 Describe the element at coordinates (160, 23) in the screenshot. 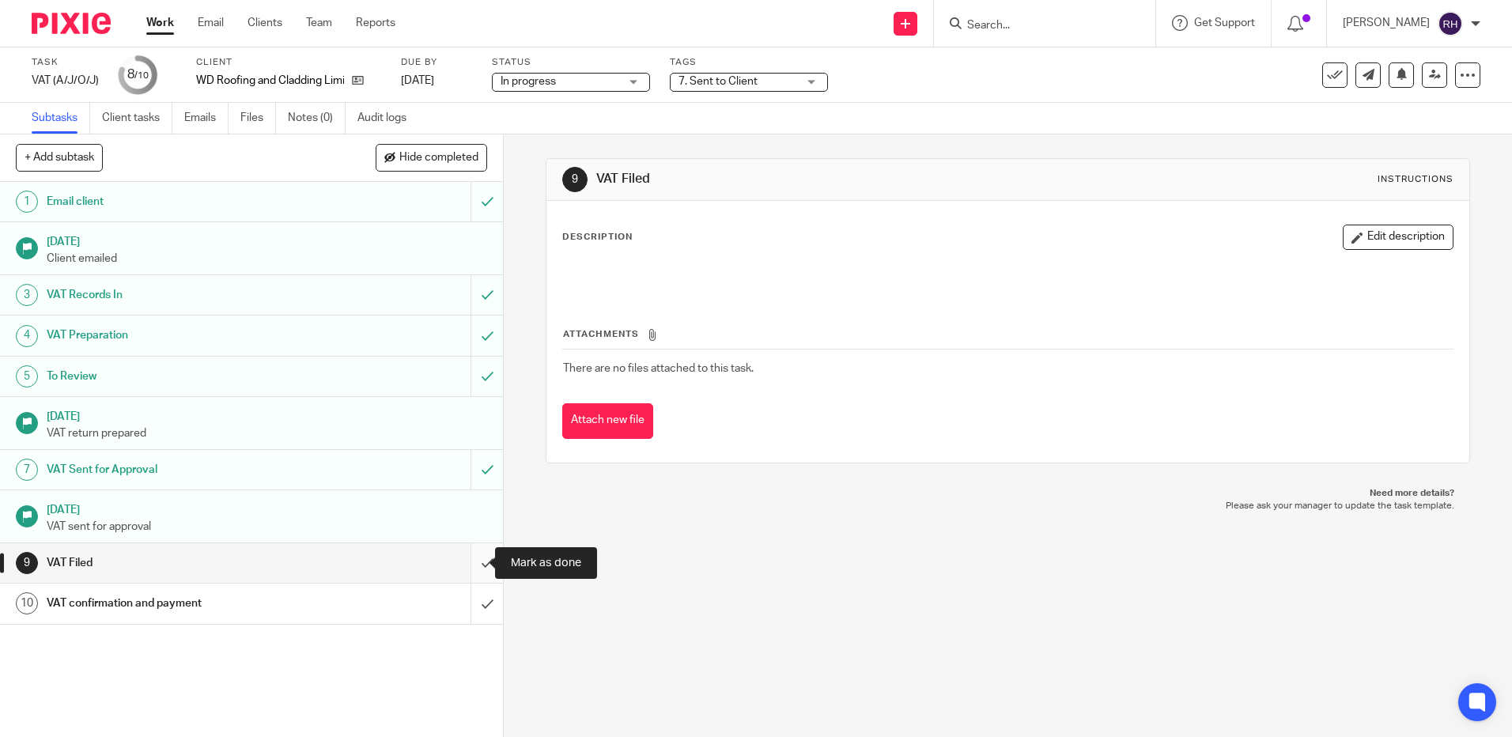

I see `a: Work` at that location.